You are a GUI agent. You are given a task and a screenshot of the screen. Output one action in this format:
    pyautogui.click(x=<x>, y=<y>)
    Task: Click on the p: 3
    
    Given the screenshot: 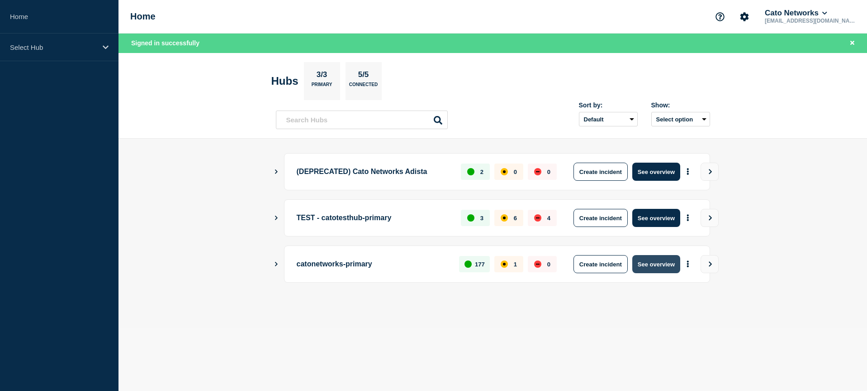 What is the action you would take?
    pyautogui.click(x=482, y=218)
    